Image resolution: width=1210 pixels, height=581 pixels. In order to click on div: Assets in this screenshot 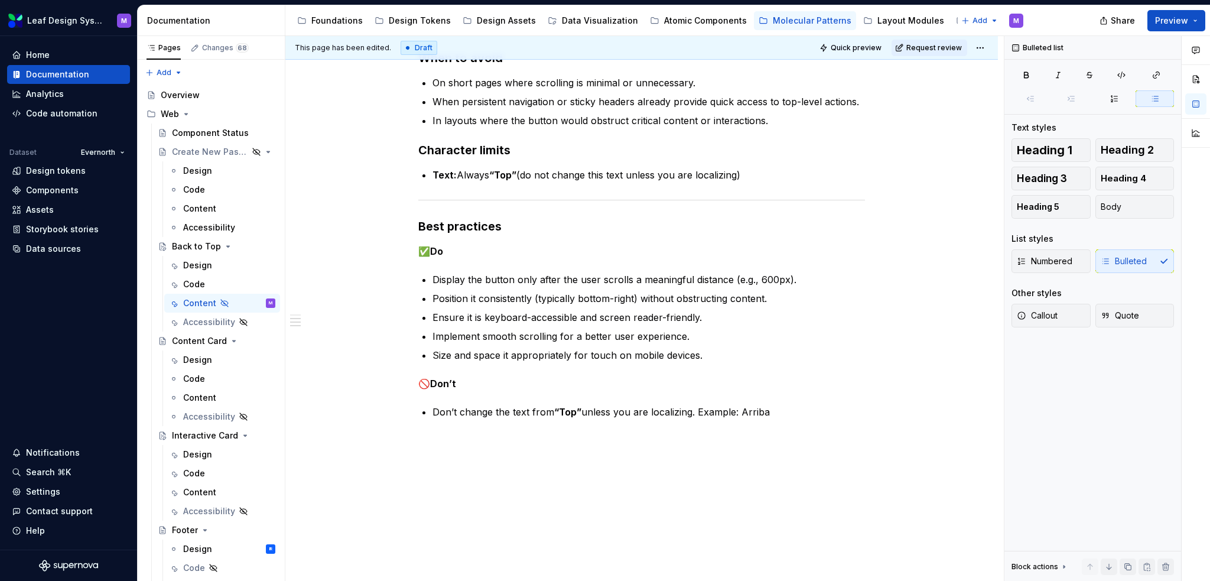, I will do `click(40, 210)`.